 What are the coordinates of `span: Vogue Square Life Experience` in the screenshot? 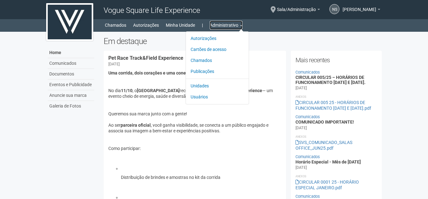 It's located at (152, 10).